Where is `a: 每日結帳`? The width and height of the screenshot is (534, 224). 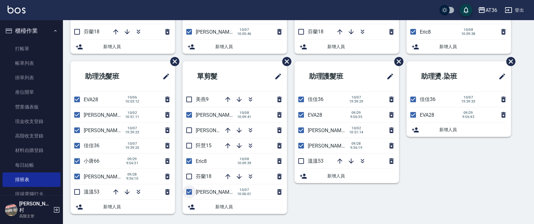 a: 每日結帳 is located at coordinates (31, 165).